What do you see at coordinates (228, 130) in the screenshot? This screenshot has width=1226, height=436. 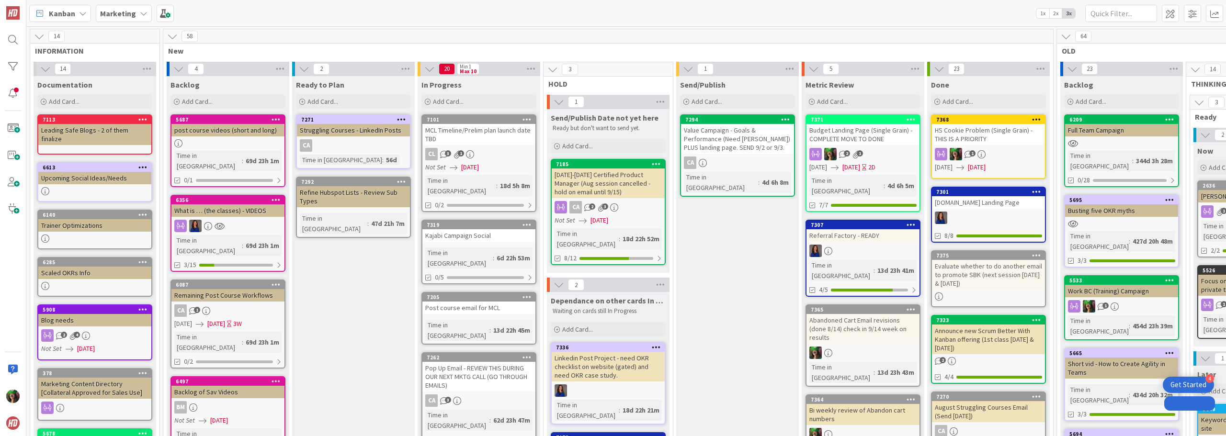 I see `div: post course videos (short and long)` at bounding box center [228, 130].